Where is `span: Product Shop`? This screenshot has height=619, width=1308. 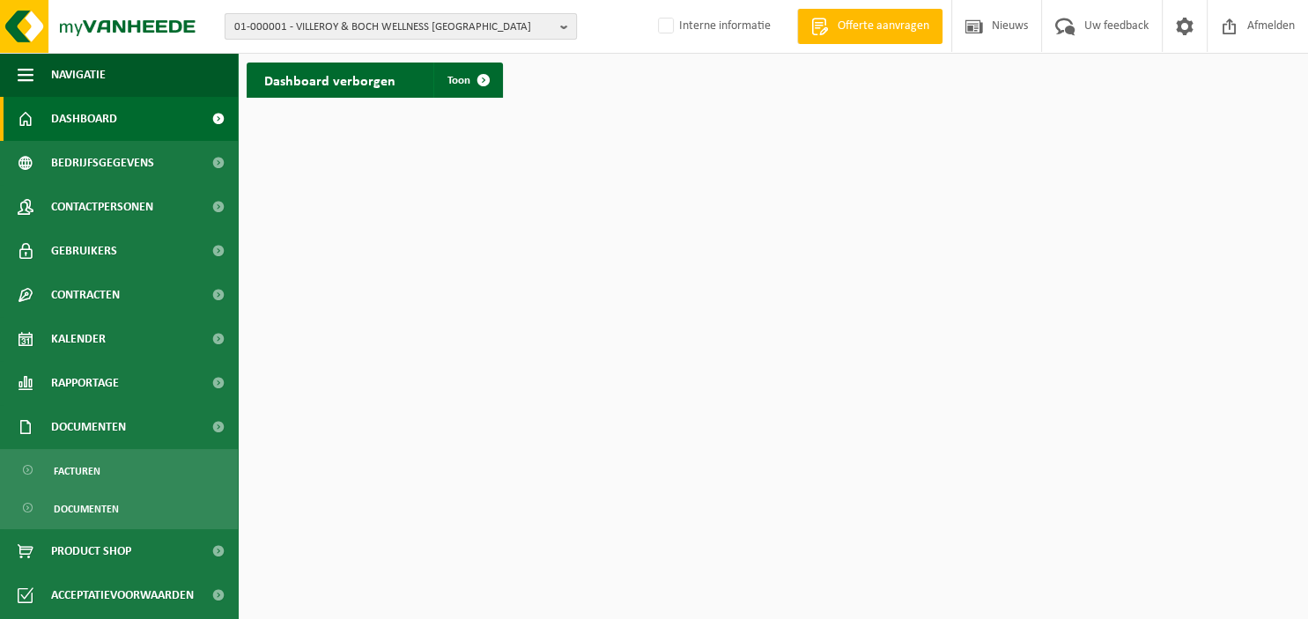
span: Product Shop is located at coordinates (91, 551).